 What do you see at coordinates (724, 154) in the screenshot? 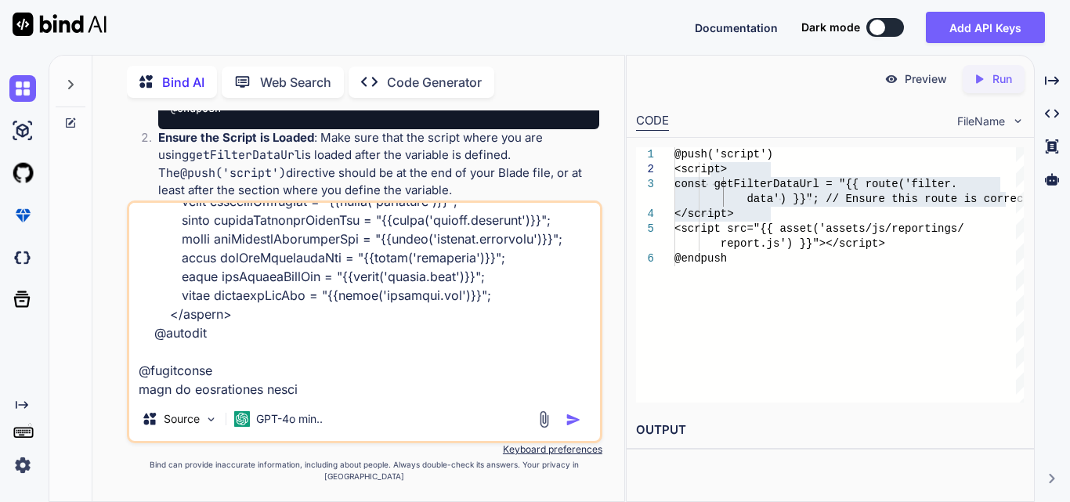
I see `span: @push('script')` at bounding box center [724, 154].